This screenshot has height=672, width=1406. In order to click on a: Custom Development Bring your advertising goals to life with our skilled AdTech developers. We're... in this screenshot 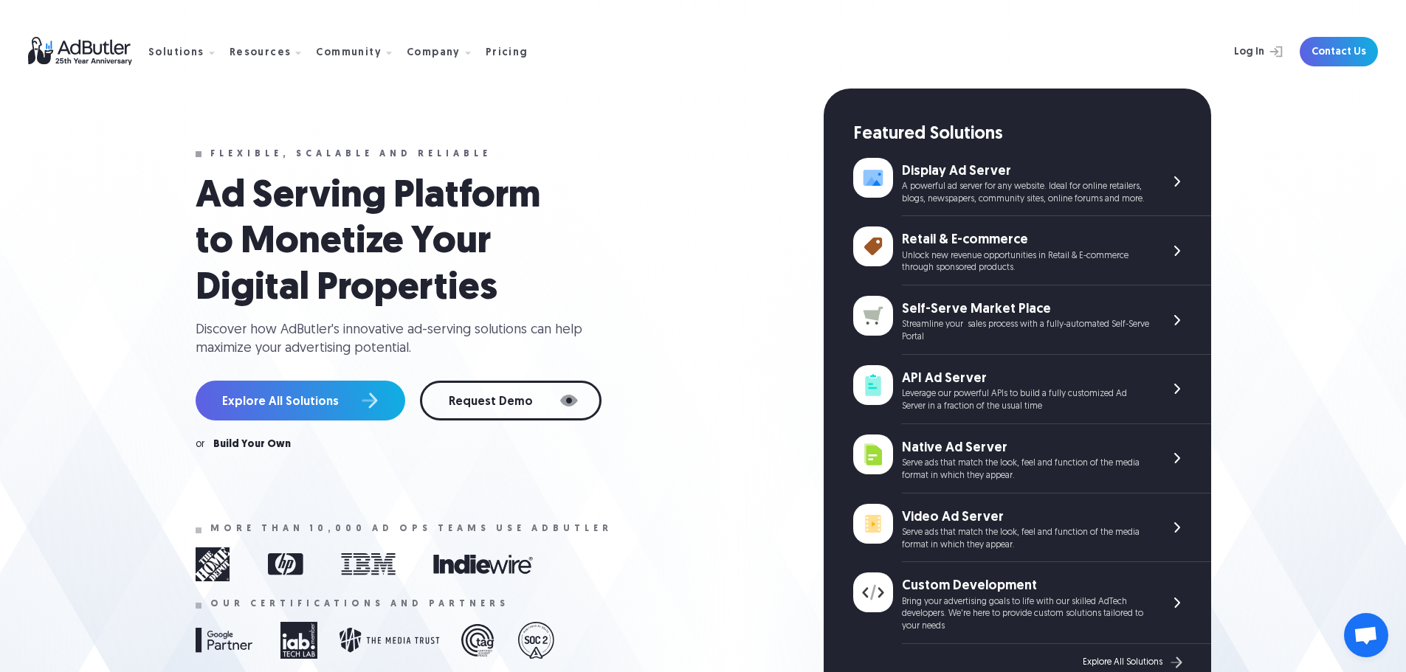, I will do `click(1032, 603)`.